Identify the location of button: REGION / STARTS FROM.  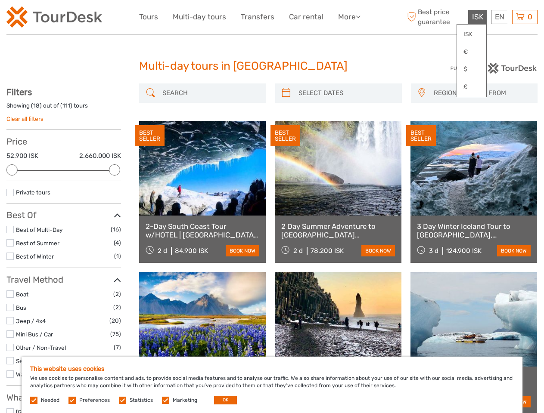
(481, 93).